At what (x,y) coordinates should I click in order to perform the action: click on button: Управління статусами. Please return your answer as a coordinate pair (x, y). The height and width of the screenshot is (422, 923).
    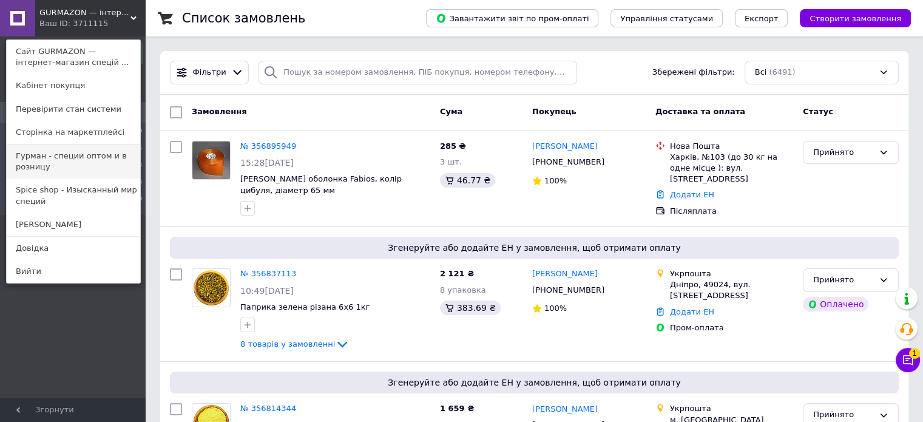
    Looking at the image, I should click on (667, 18).